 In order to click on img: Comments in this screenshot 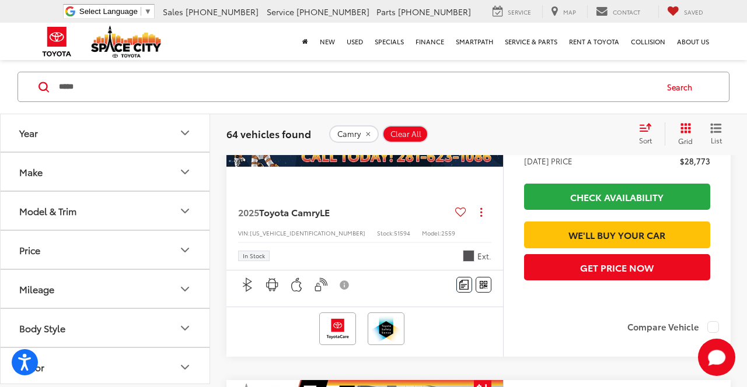, I will do `click(464, 285)`.